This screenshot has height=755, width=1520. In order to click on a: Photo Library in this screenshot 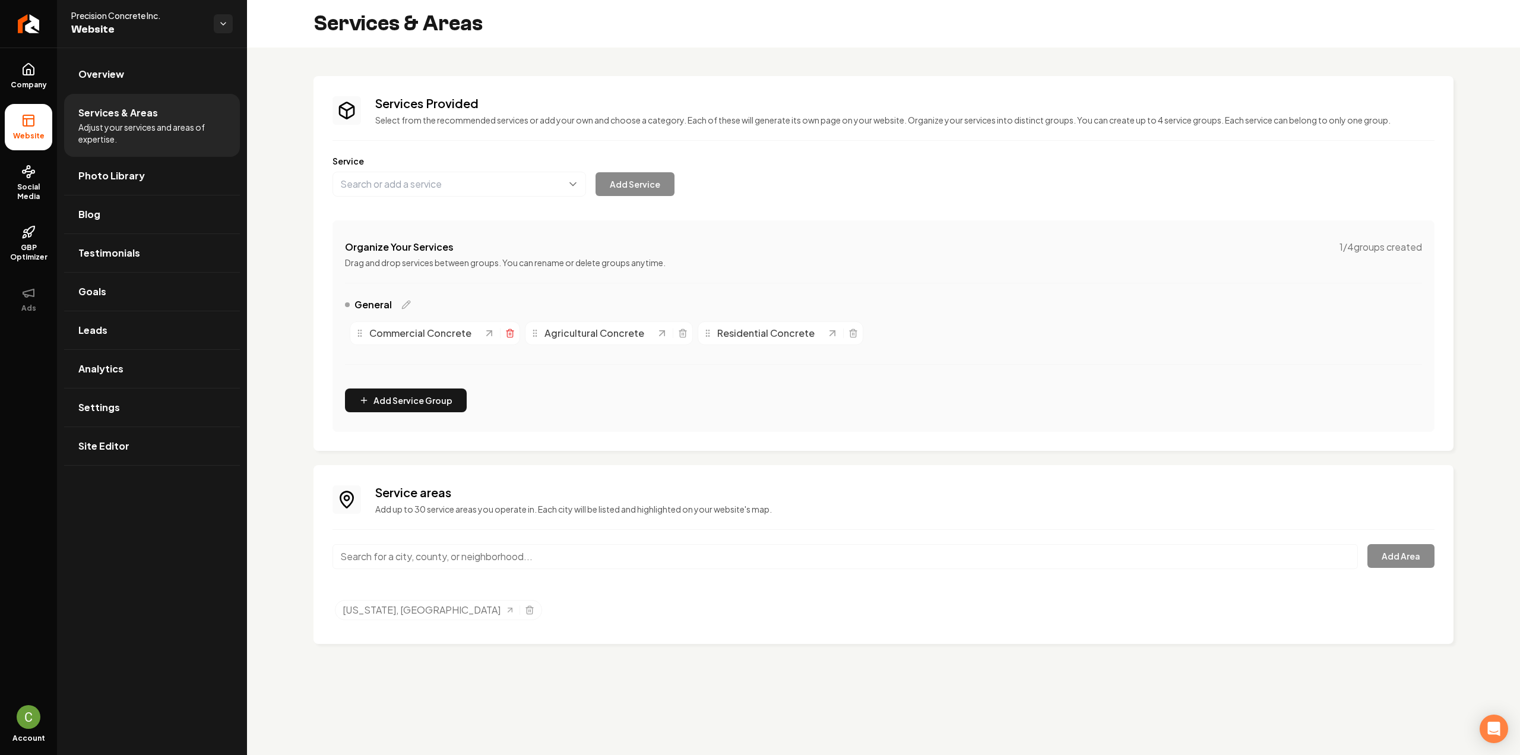, I will do `click(152, 176)`.